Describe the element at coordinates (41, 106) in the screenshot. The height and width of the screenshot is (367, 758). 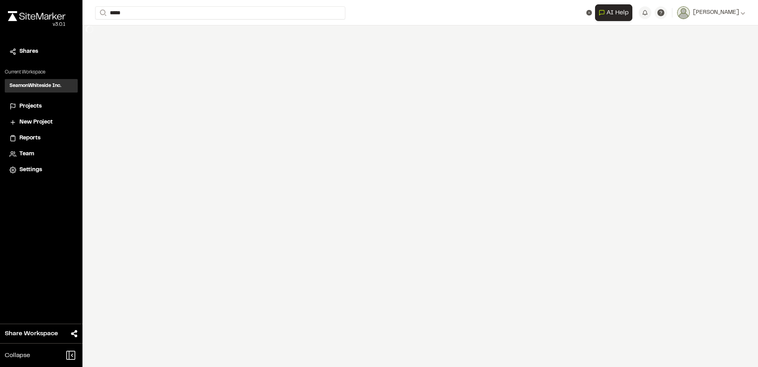
I see `a: Projects` at that location.